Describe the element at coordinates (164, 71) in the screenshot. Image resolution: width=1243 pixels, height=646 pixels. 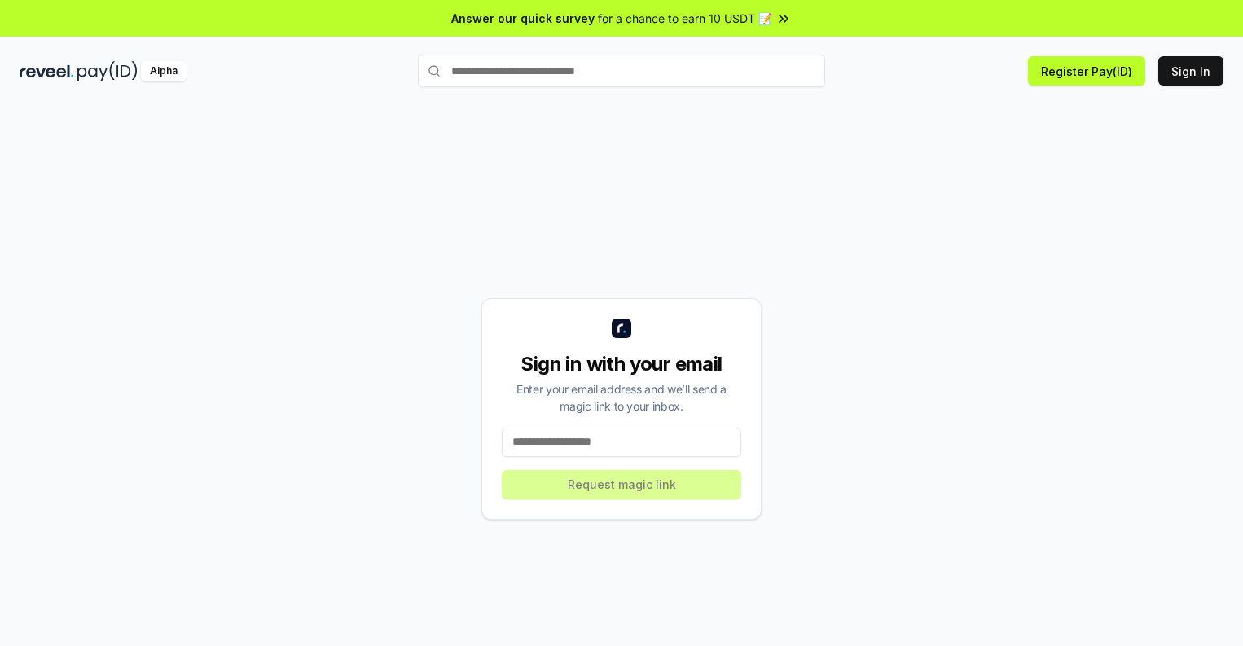
I see `div: Alpha` at that location.